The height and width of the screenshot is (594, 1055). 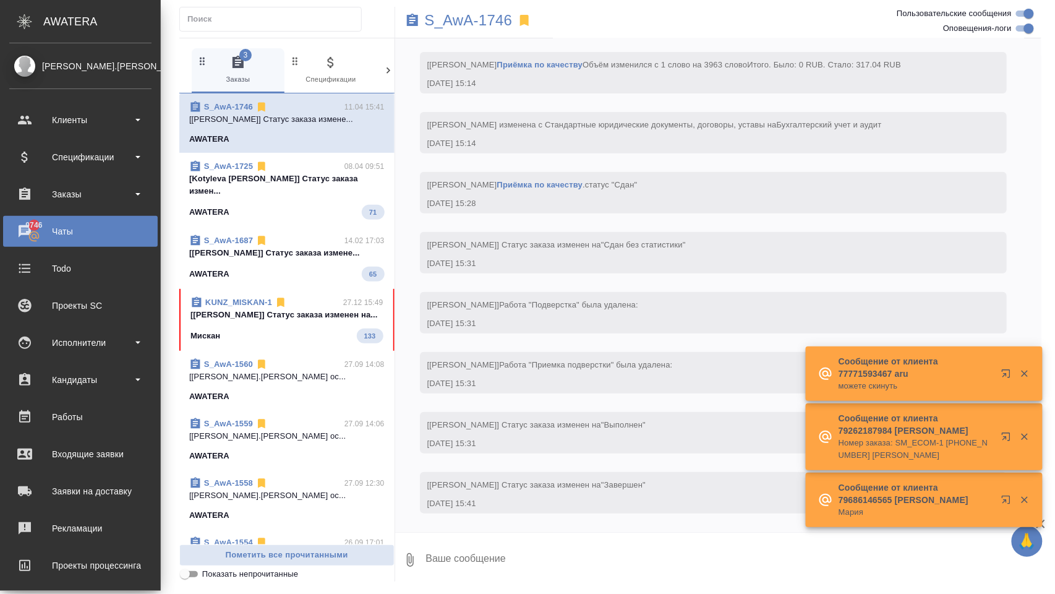 What do you see at coordinates (585, 364) in the screenshot?
I see `span: Работа "Приемка подверстки" была удалена:` at bounding box center [585, 364].